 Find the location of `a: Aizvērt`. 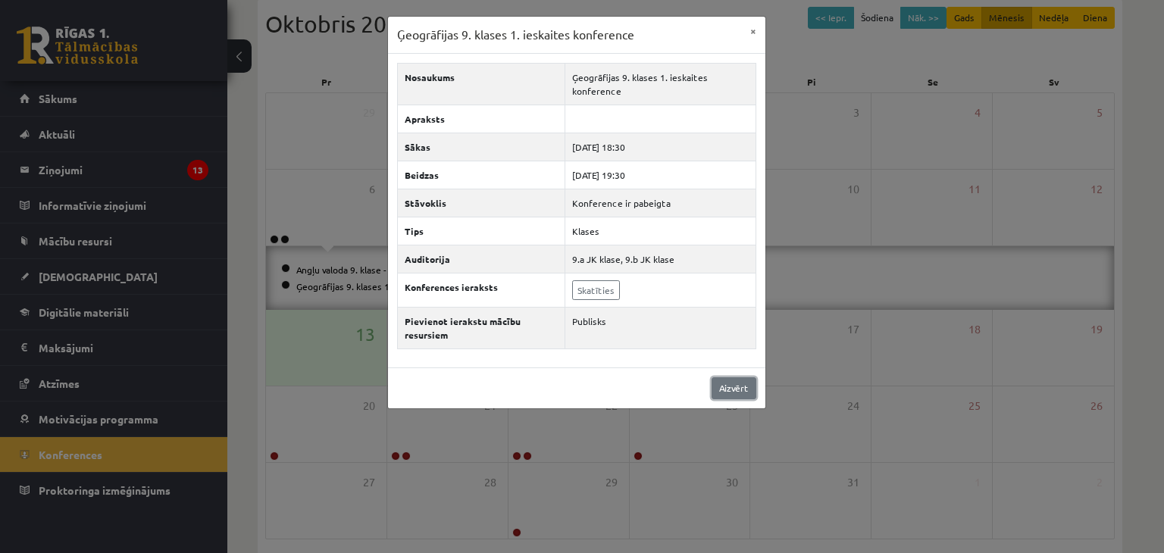

a: Aizvērt is located at coordinates (734, 388).